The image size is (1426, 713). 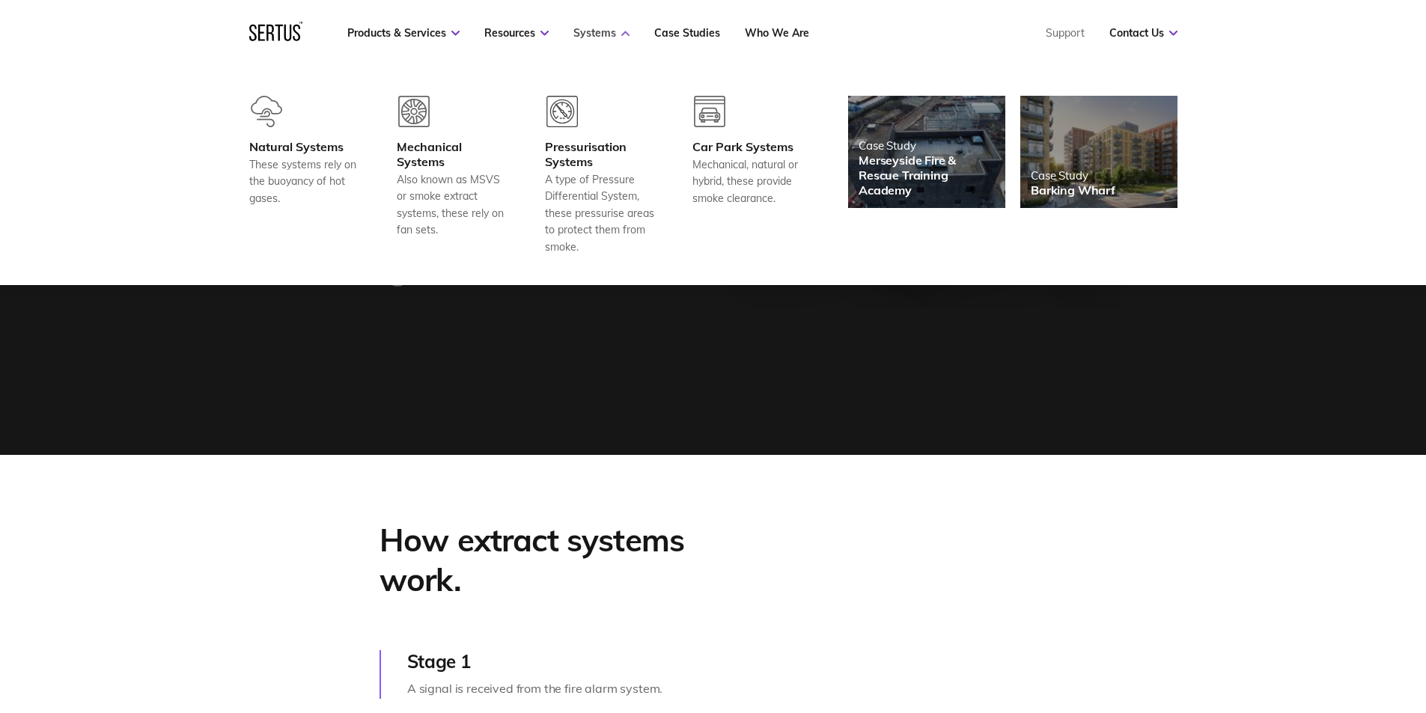 What do you see at coordinates (748, 181) in the screenshot?
I see `div: Mechanical, natural or hybrid, these provide smoke clearance.` at bounding box center [748, 181].